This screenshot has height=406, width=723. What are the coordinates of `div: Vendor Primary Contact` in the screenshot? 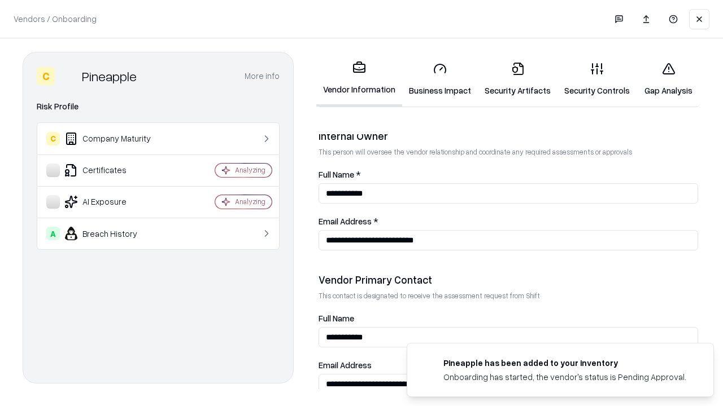 It's located at (508, 280).